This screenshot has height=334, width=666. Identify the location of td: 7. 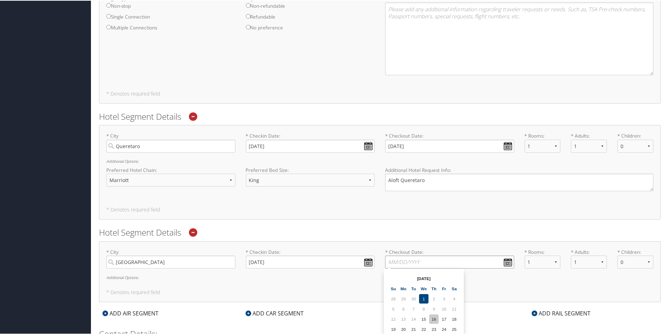
(413, 308).